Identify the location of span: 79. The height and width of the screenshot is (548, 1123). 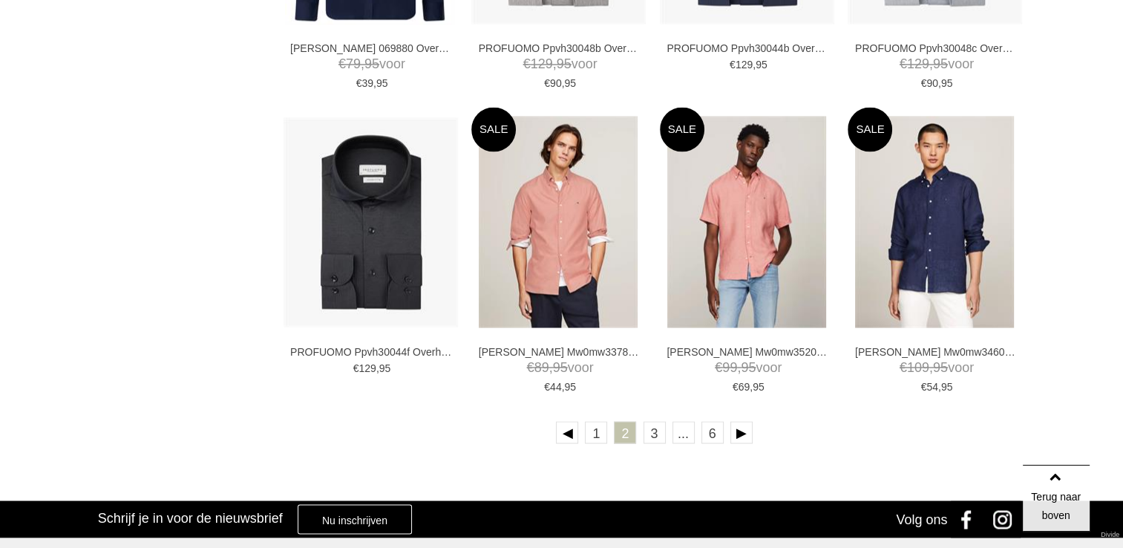
(353, 64).